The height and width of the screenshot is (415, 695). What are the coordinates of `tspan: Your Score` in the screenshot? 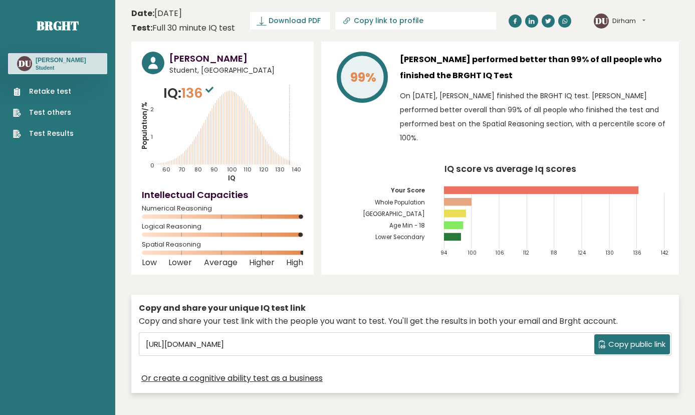 It's located at (408, 190).